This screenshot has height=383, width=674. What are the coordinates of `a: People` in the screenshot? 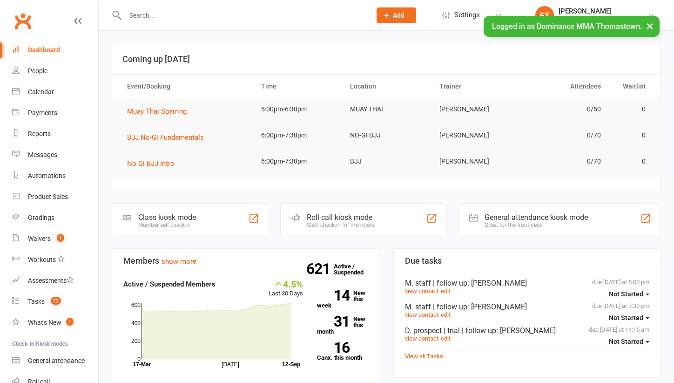 It's located at (55, 71).